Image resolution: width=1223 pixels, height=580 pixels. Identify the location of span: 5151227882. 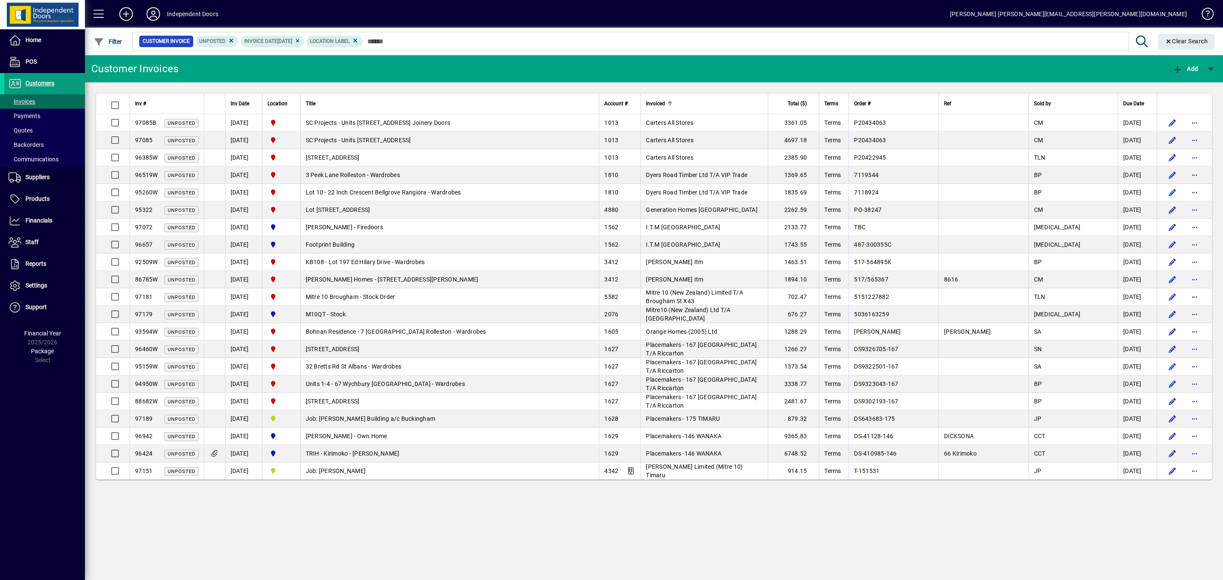
(872, 297).